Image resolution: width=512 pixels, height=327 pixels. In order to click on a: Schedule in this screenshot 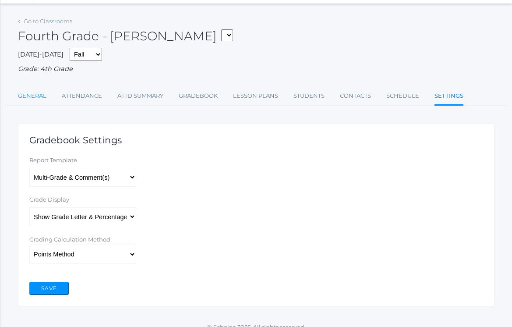, I will do `click(402, 96)`.